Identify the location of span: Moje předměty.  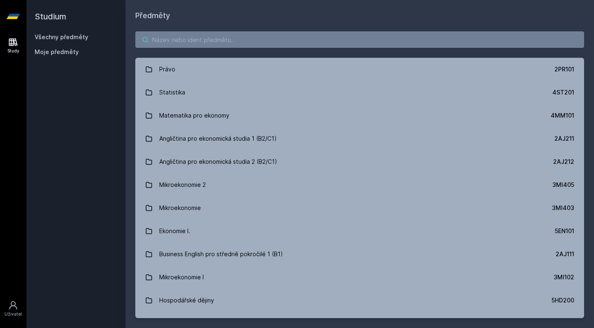
(56, 52).